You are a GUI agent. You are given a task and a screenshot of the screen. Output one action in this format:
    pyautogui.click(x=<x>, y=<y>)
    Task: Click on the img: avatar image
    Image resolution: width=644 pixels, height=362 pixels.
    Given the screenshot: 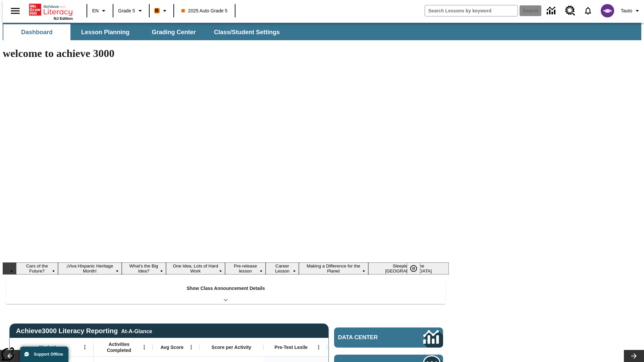 What is the action you would take?
    pyautogui.click(x=607, y=11)
    